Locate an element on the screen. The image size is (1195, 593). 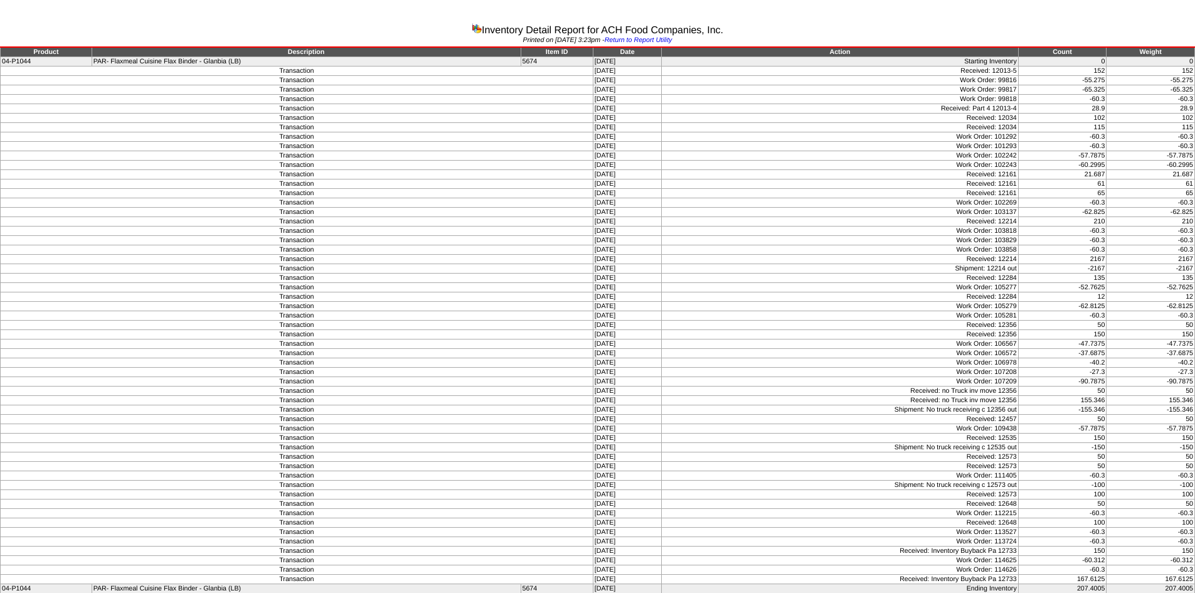
td: Received: 12457 is located at coordinates (840, 419).